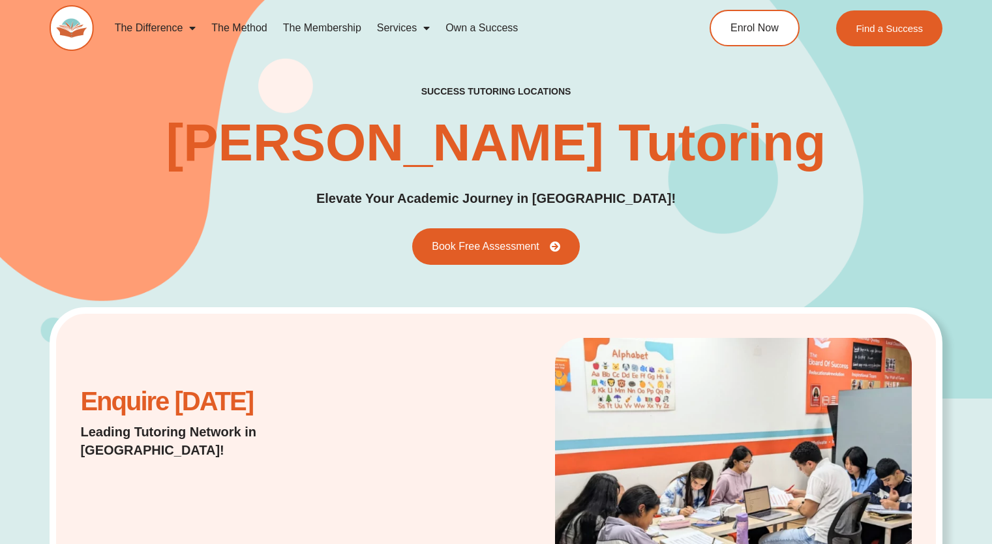  Describe the element at coordinates (496, 247) in the screenshot. I see `a: Book Free Assessment` at that location.